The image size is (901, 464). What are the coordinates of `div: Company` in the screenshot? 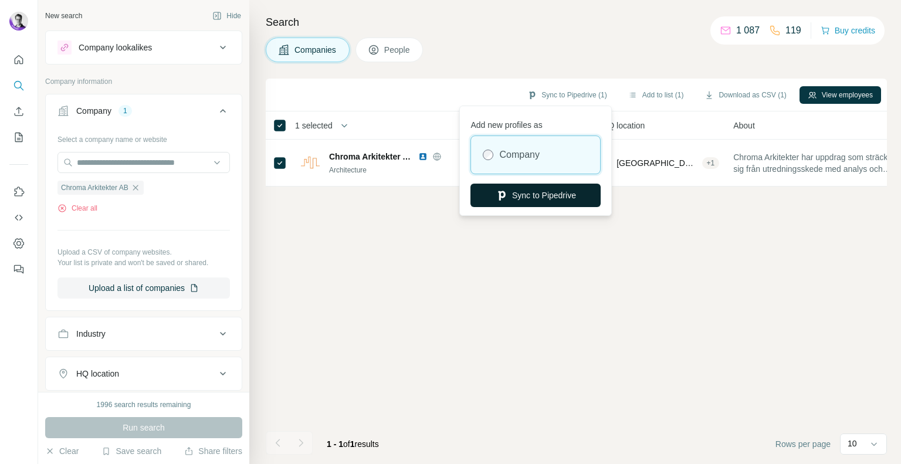 It's located at (94, 111).